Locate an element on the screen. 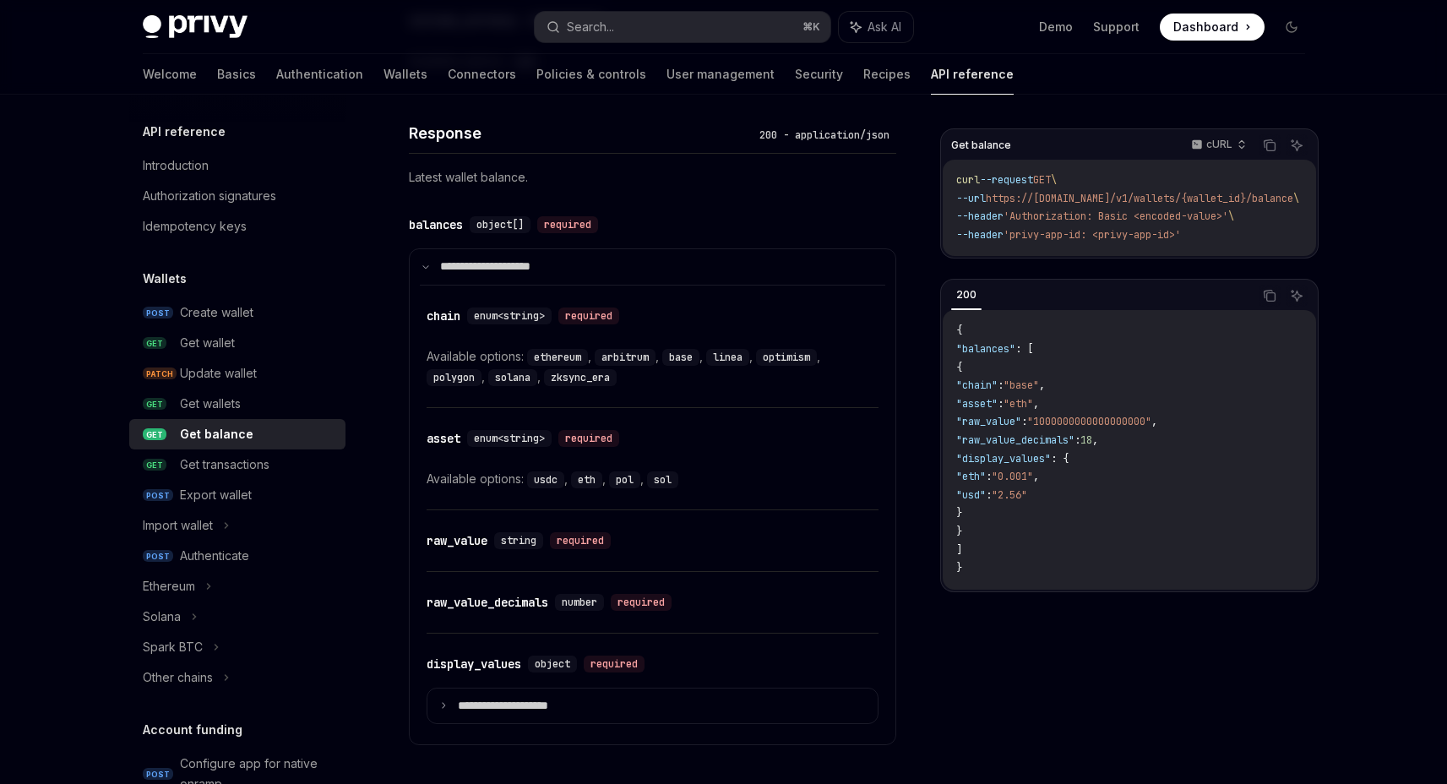 This screenshot has width=1447, height=784. code: usdc is located at coordinates (546, 480).